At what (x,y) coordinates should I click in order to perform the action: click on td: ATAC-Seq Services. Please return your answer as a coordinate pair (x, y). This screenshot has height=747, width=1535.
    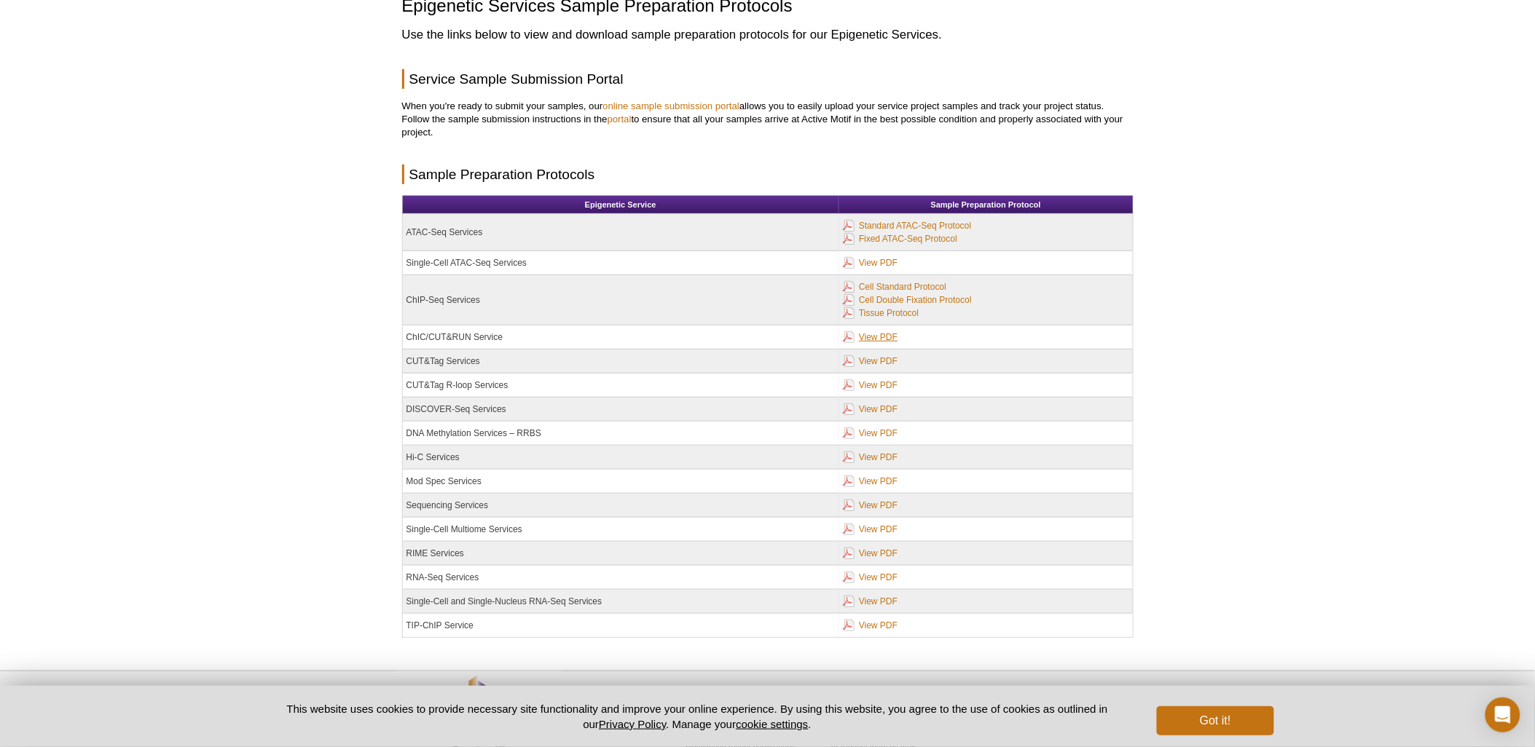
    Looking at the image, I should click on (621, 232).